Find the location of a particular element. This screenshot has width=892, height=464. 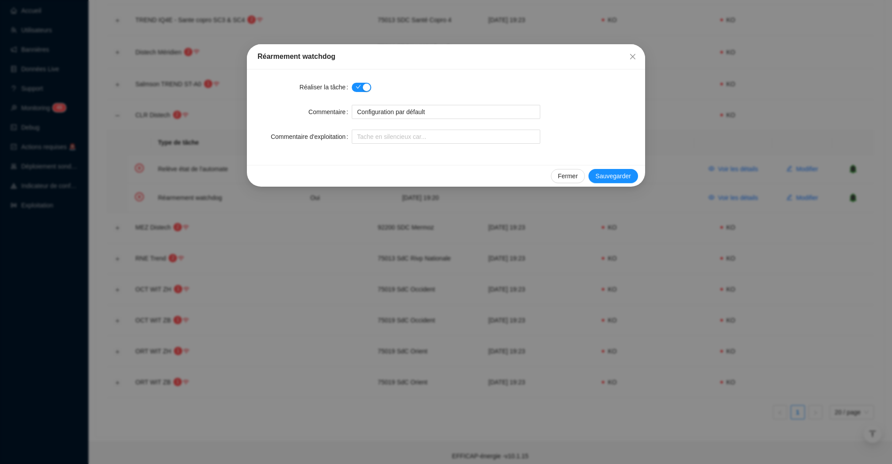

button: Sauvegarder is located at coordinates (613, 176).